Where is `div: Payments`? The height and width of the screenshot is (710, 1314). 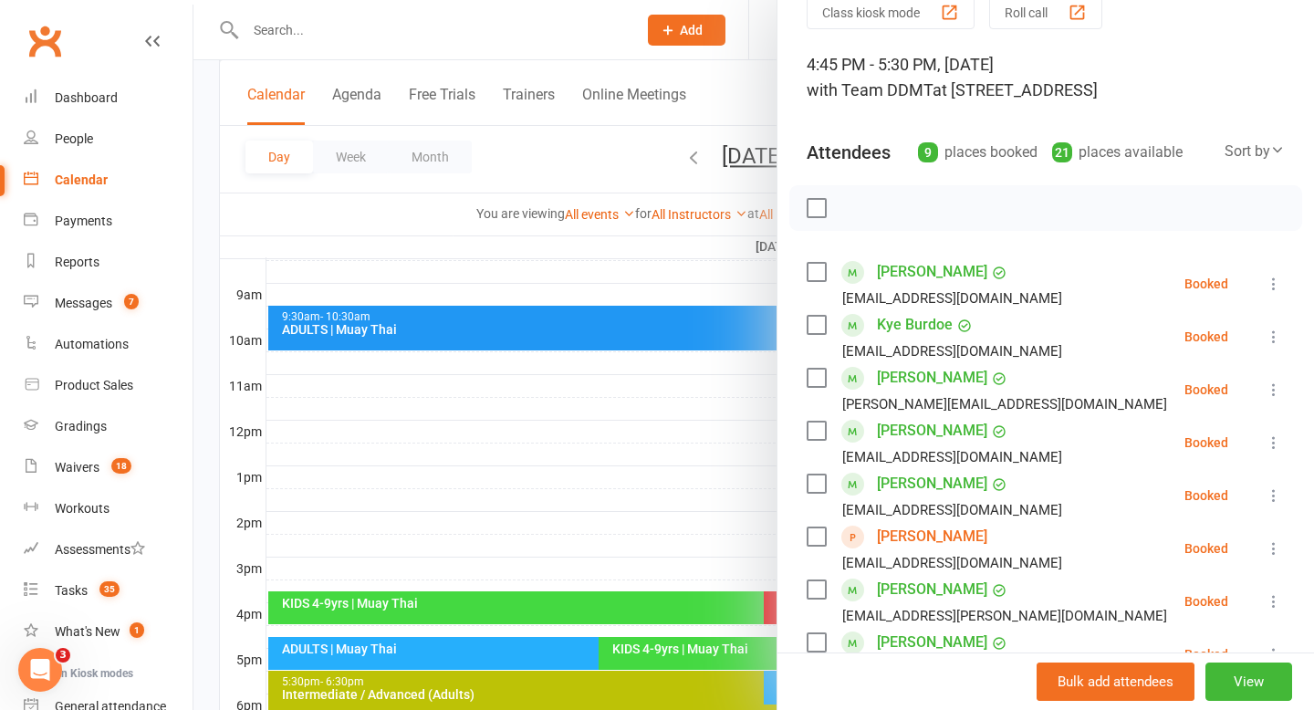 div: Payments is located at coordinates (83, 221).